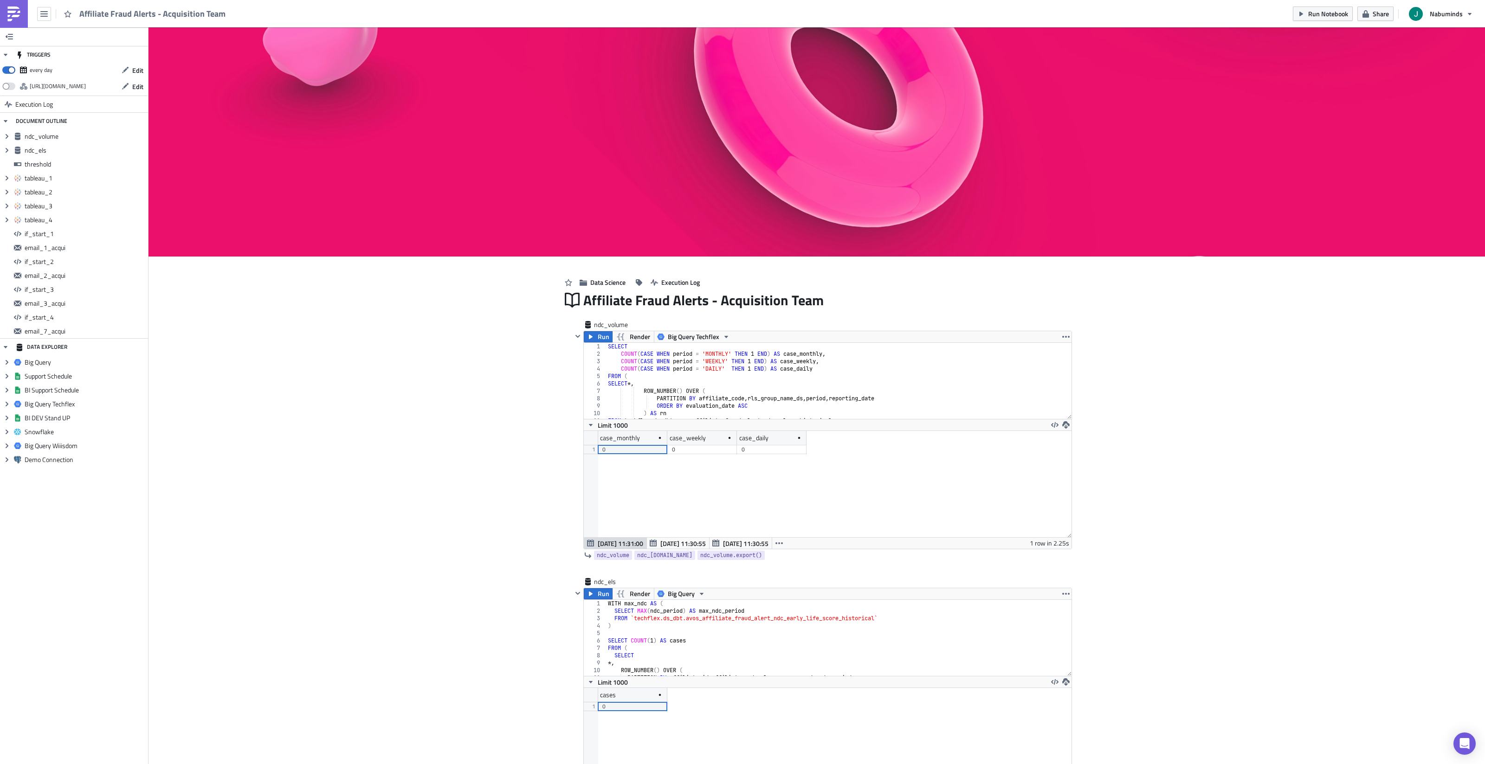 This screenshot has width=1485, height=764. I want to click on div: 9, so click(595, 406).